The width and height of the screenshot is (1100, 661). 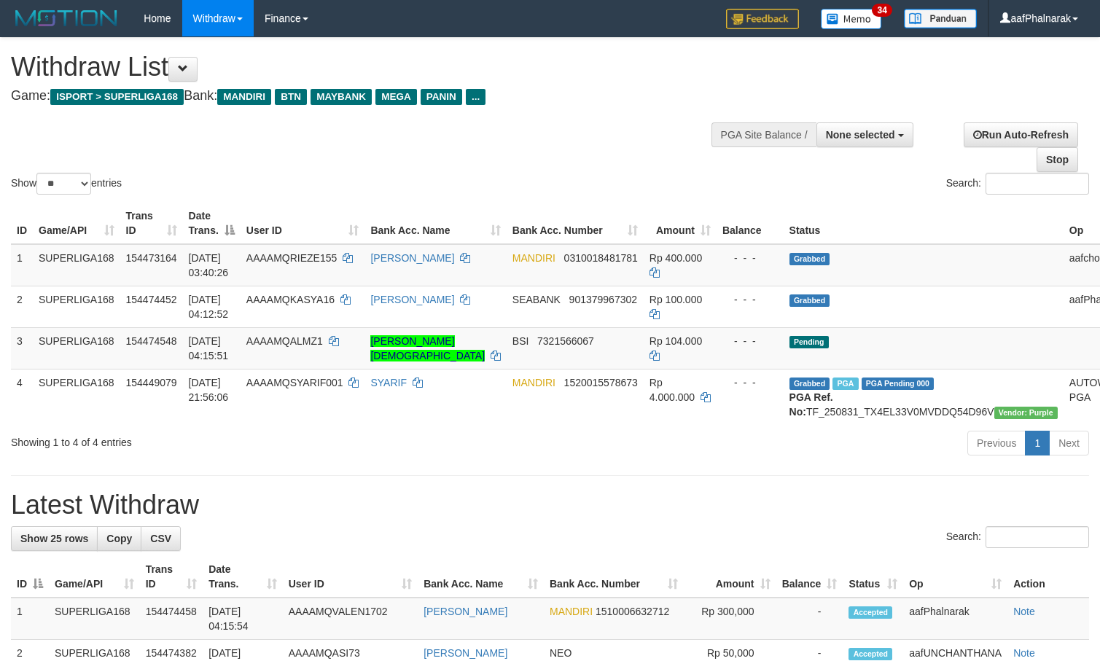 I want to click on th: Action, so click(x=1048, y=577).